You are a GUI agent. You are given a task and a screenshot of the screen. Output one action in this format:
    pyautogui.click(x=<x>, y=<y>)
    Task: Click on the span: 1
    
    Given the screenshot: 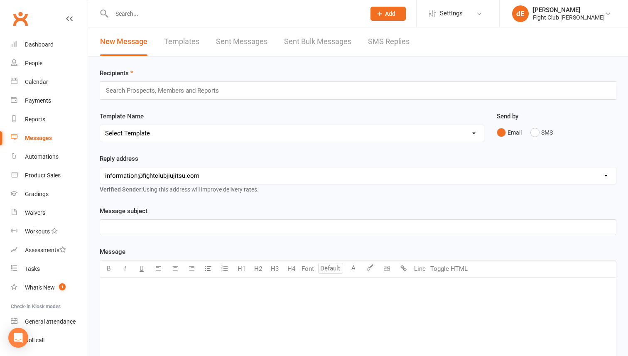 What is the action you would take?
    pyautogui.click(x=62, y=287)
    